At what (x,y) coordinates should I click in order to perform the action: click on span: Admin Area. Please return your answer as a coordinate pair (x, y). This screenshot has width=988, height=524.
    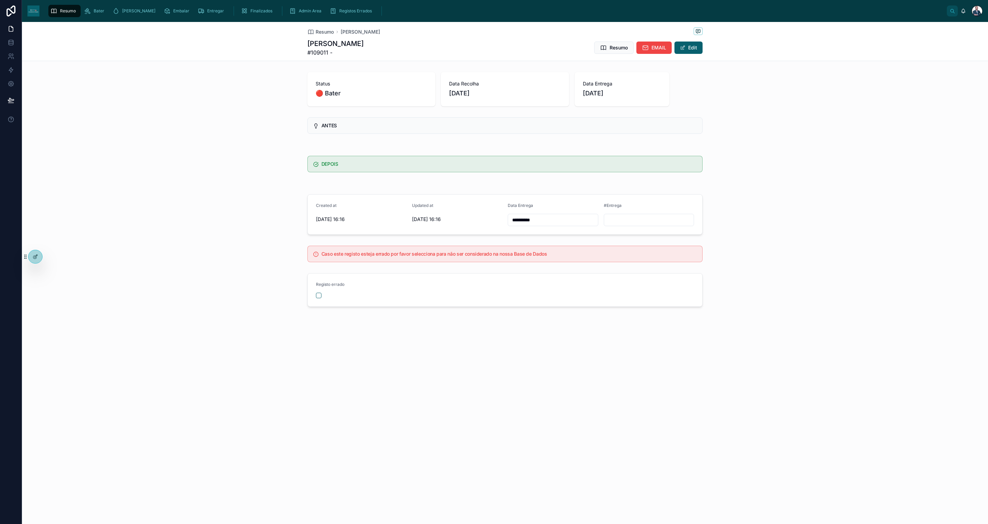
    Looking at the image, I should click on (310, 11).